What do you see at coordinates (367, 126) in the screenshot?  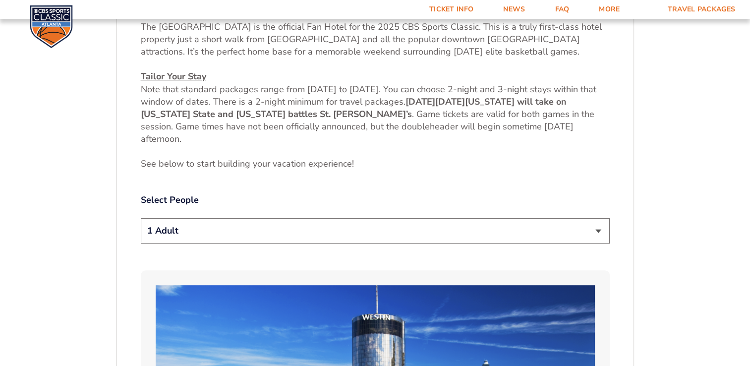 I see `span: . Game tickets are valid for both games in the session. Game times have not been officially annou...` at bounding box center [367, 126].